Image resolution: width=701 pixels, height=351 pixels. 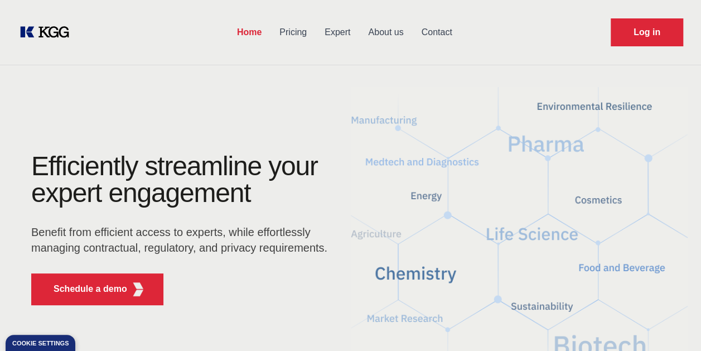 What do you see at coordinates (138, 289) in the screenshot?
I see `img: KGG Fifth Element RED` at bounding box center [138, 289].